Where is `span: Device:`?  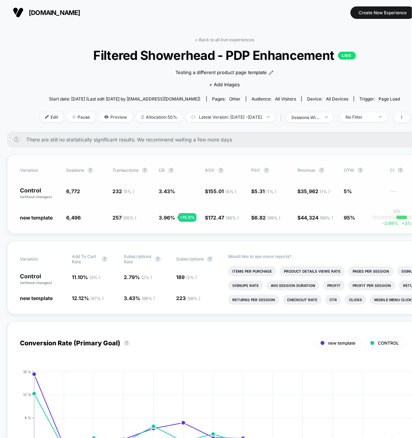
span: Device: is located at coordinates (328, 99).